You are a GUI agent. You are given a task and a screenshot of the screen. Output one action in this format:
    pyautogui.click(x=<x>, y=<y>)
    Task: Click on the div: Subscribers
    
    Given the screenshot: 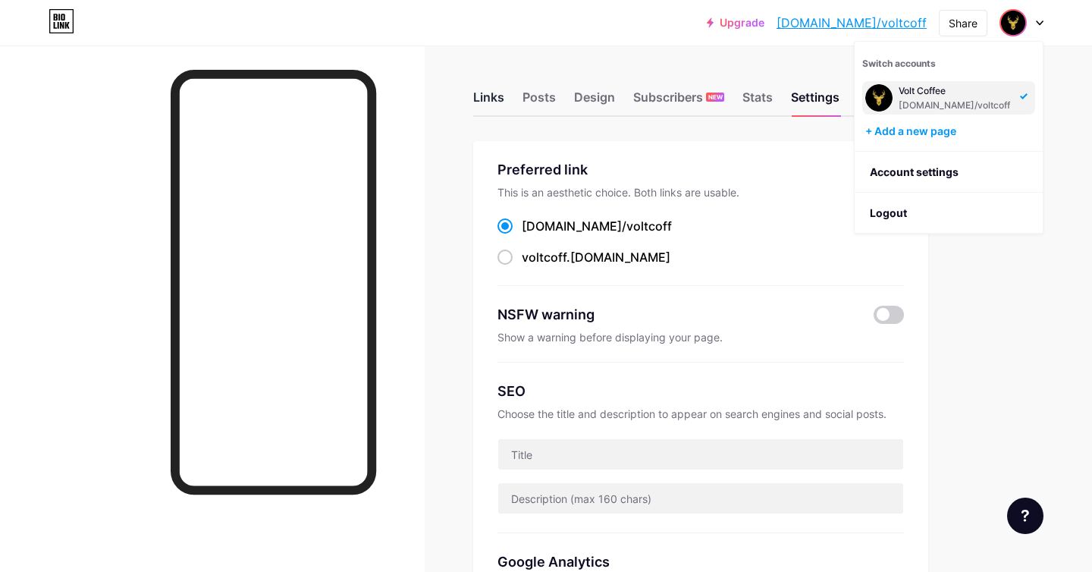 What is the action you would take?
    pyautogui.click(x=679, y=102)
    